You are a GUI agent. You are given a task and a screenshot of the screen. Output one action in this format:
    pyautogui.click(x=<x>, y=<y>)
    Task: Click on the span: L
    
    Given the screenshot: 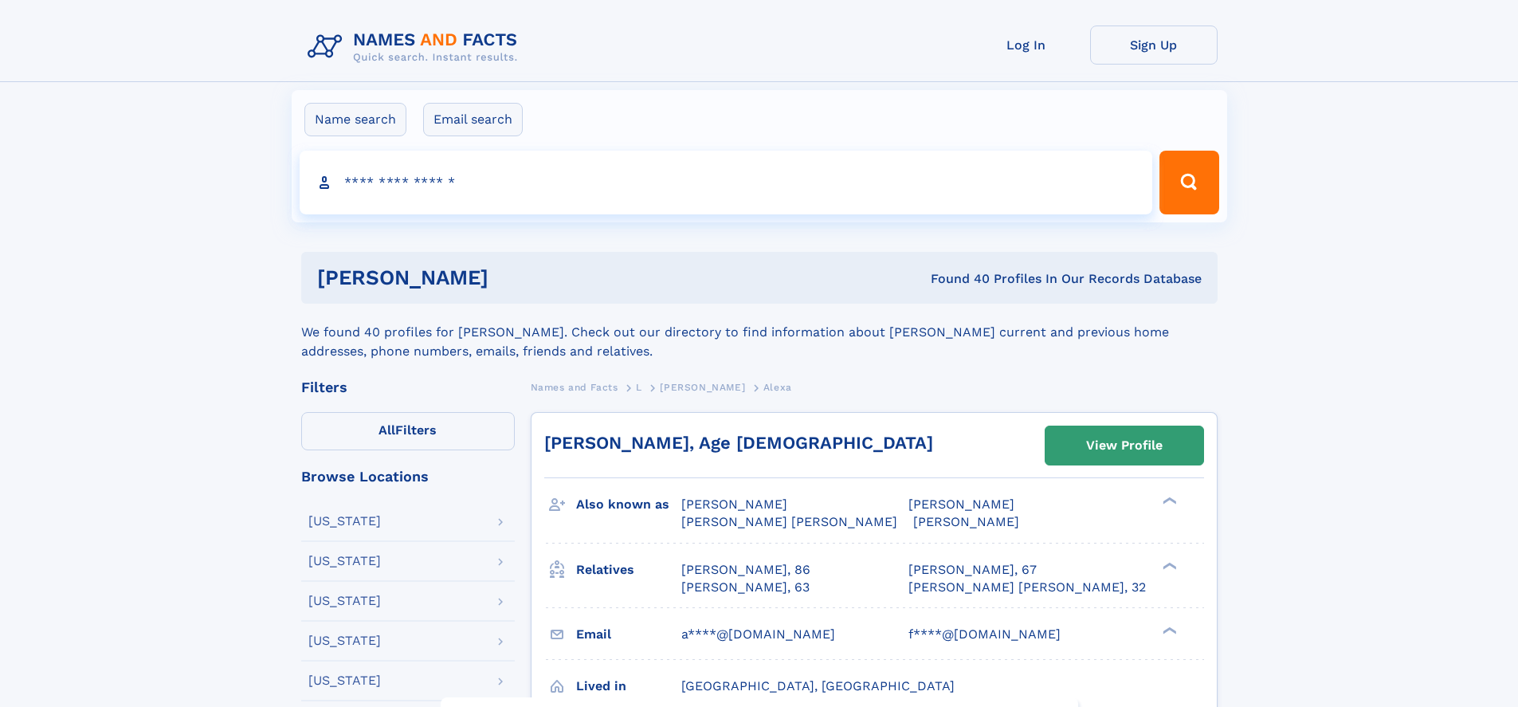 What is the action you would take?
    pyautogui.click(x=639, y=387)
    